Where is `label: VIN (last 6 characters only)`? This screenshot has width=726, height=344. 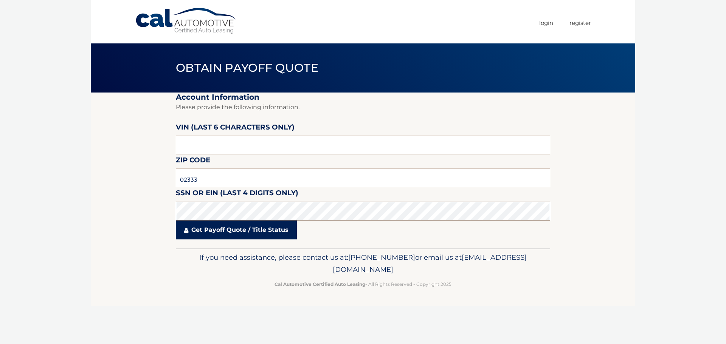 label: VIN (last 6 characters only) is located at coordinates (235, 129).